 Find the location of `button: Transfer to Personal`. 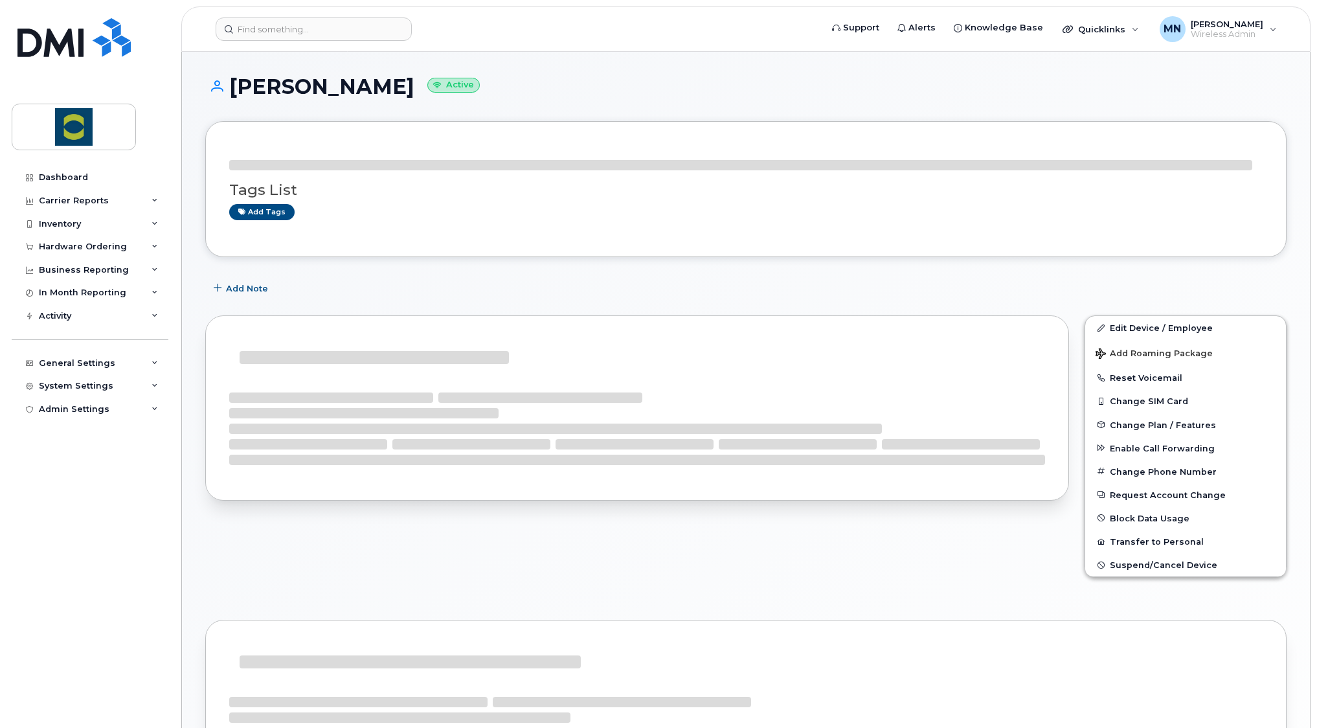

button: Transfer to Personal is located at coordinates (1185, 541).